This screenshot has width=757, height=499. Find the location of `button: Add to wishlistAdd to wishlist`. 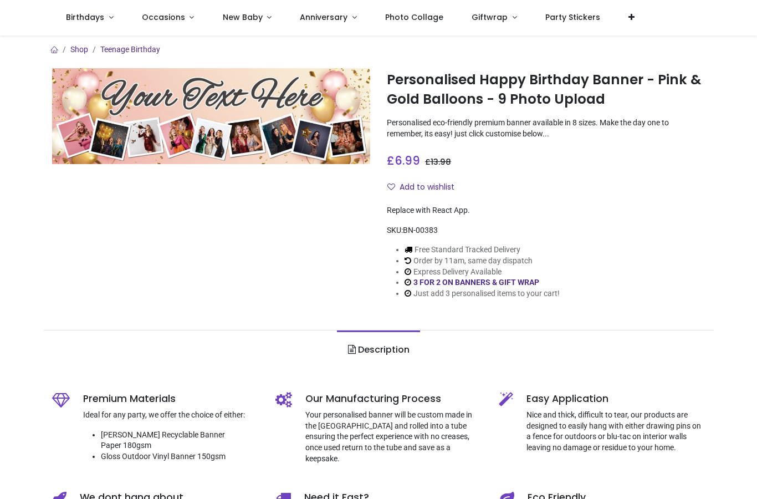

button: Add to wishlistAdd to wishlist is located at coordinates (425, 187).